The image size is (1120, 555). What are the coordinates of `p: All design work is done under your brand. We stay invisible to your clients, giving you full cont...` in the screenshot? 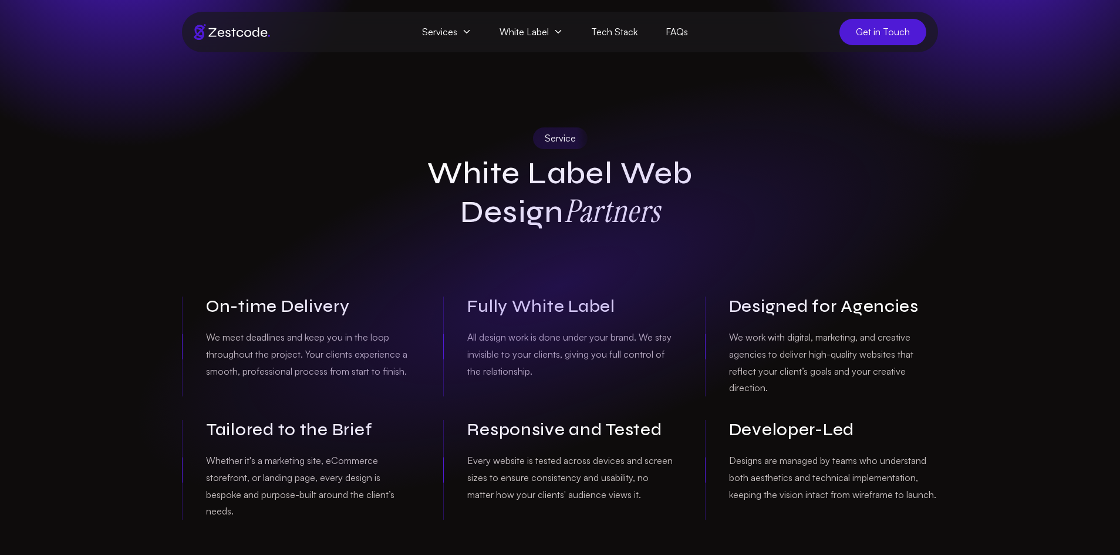 It's located at (572, 354).